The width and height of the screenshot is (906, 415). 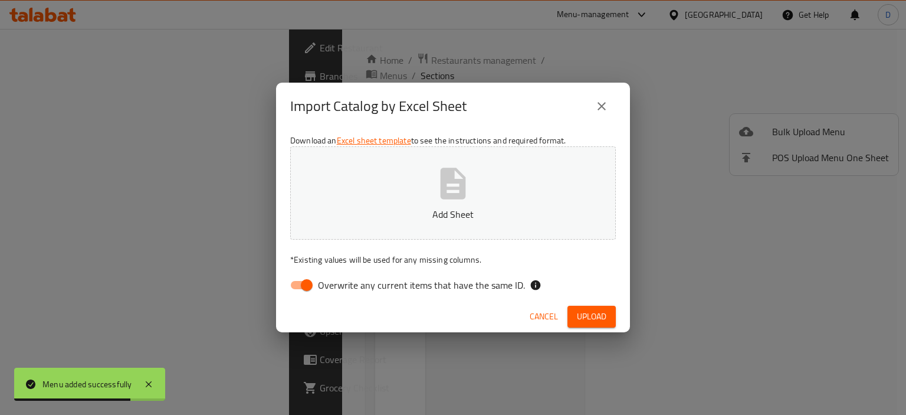 What do you see at coordinates (453, 214) in the screenshot?
I see `p: Add Sheet` at bounding box center [453, 214].